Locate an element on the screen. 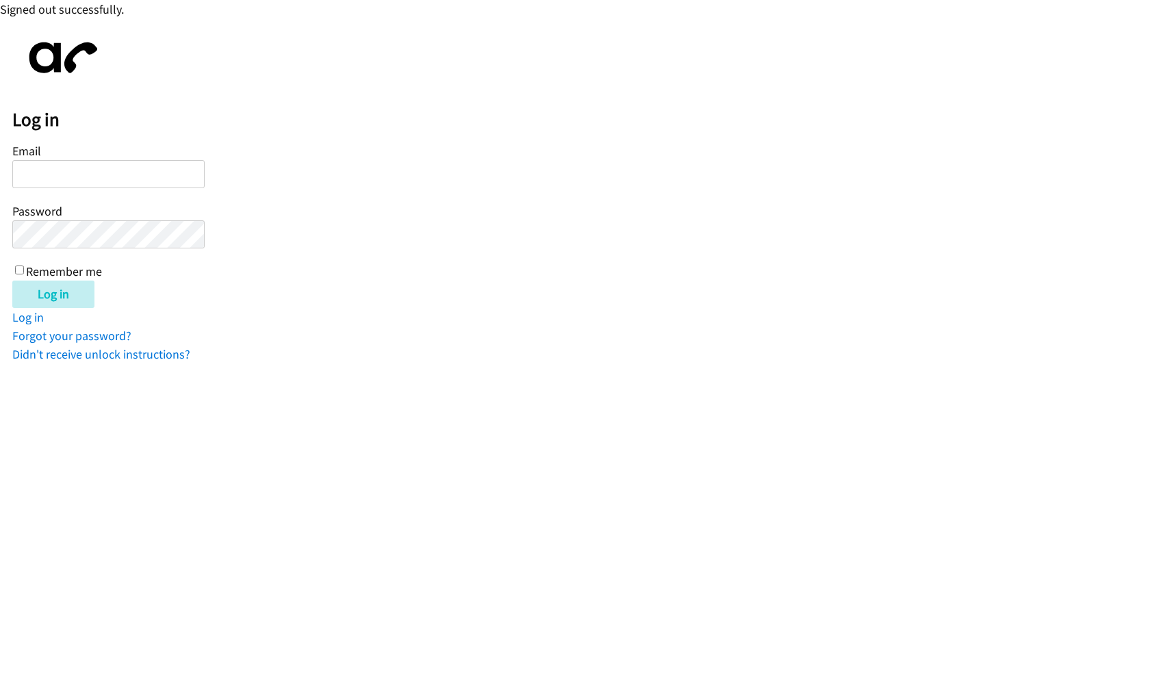 This screenshot has height=685, width=1167. label: Email is located at coordinates (27, 151).